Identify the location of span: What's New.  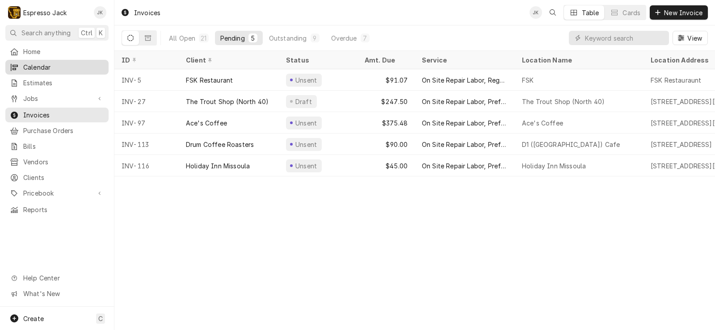
(63, 294).